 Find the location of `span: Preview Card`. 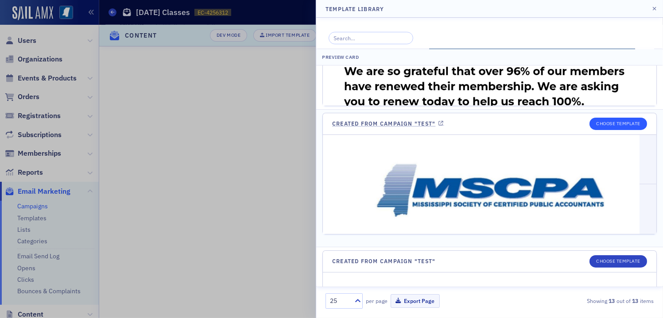

span: Preview Card is located at coordinates (340, 57).